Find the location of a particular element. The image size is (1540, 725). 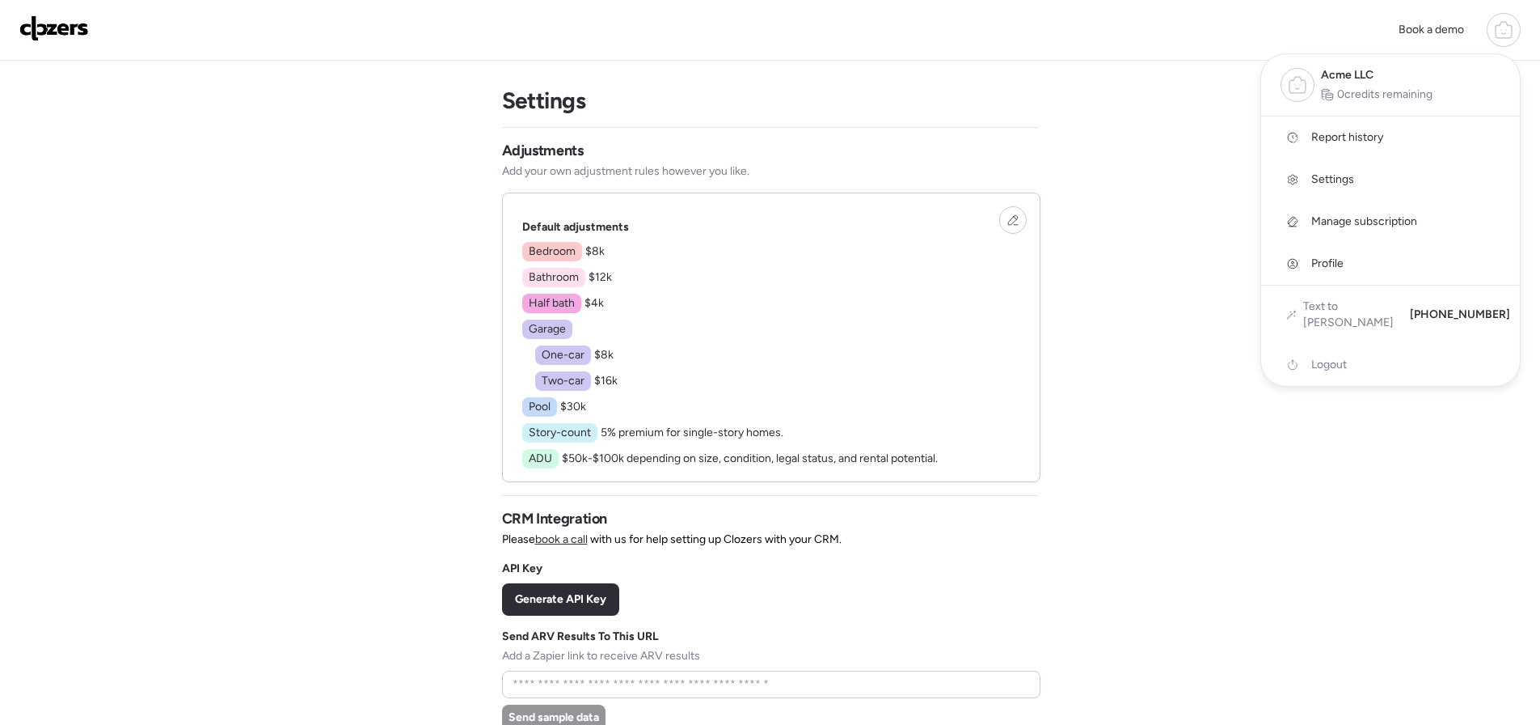

span: Manage subscription is located at coordinates (1364, 222).